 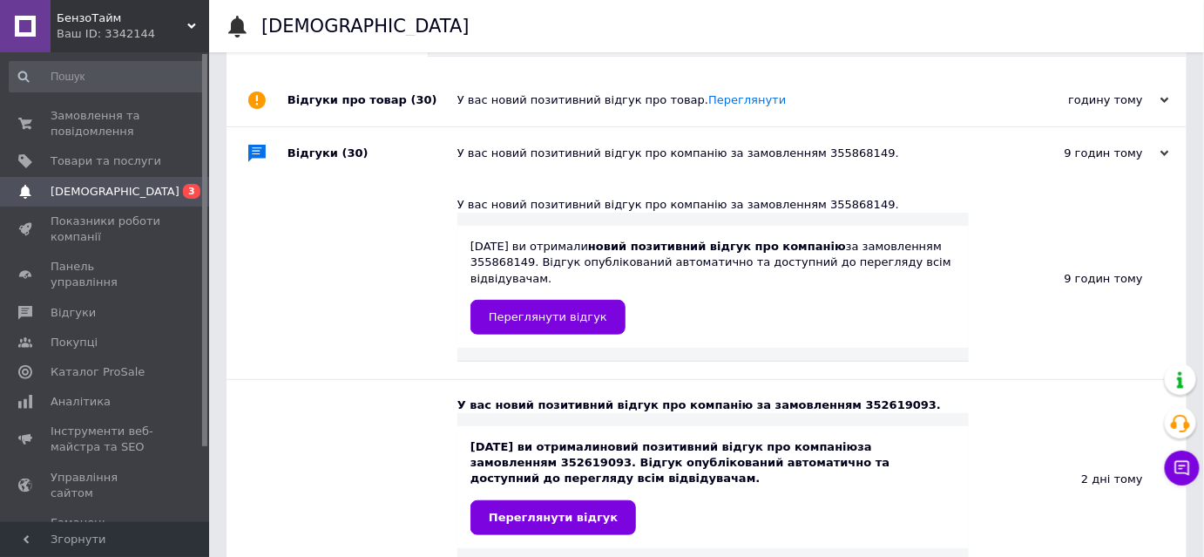 What do you see at coordinates (98, 372) in the screenshot?
I see `span: Каталог ProSale` at bounding box center [98, 372].